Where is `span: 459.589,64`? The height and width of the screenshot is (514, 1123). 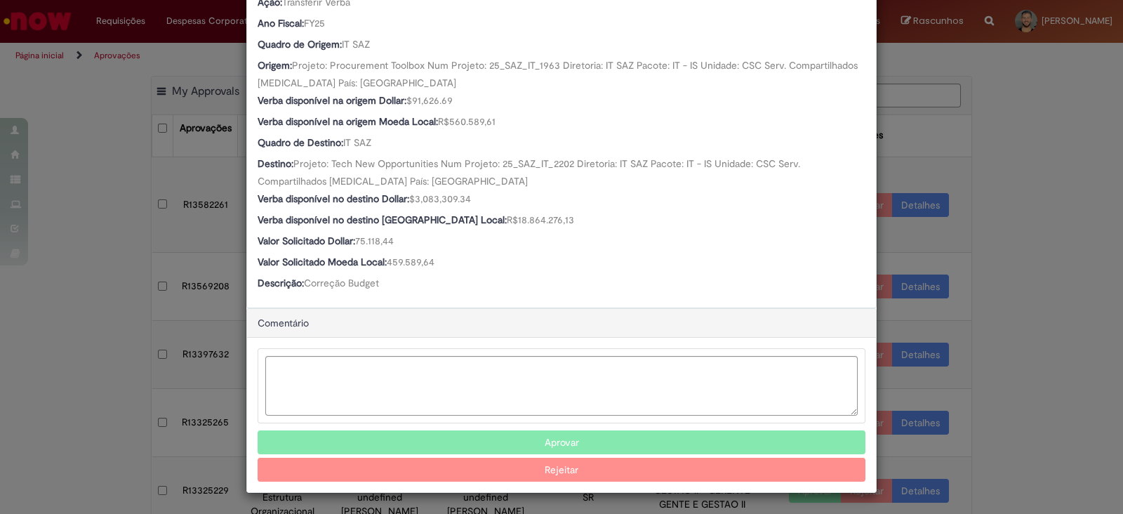
span: 459.589,64 is located at coordinates (411, 262).